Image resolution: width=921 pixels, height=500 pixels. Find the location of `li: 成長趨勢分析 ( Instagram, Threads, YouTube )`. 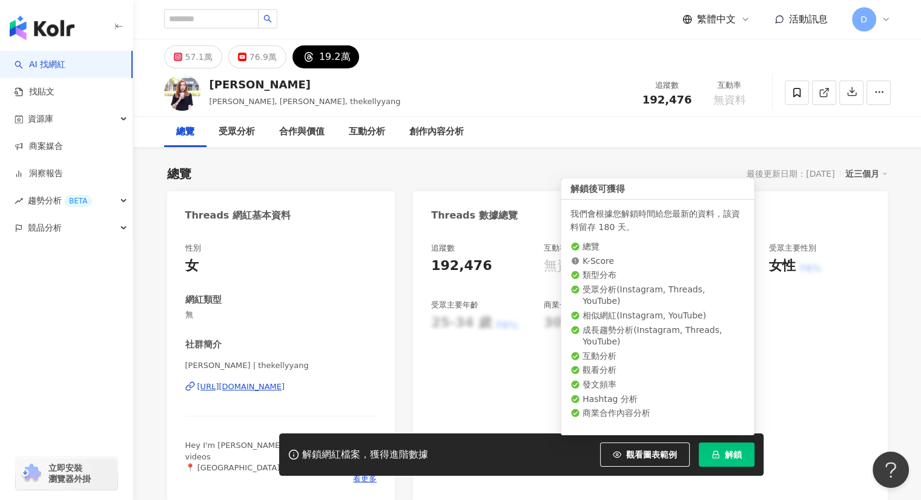

li: 成長趨勢分析 ( Instagram, Threads, YouTube ) is located at coordinates (658, 336).